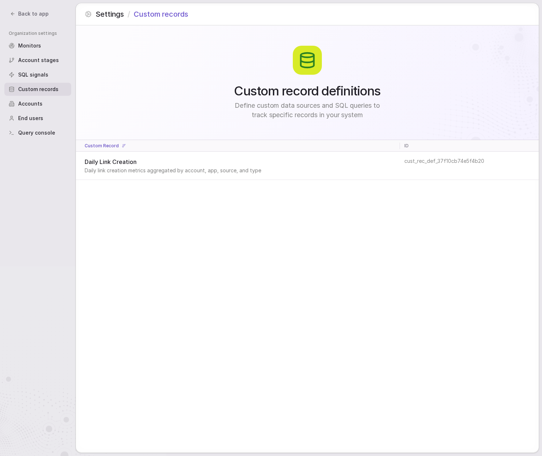  Describe the element at coordinates (38, 46) in the screenshot. I see `a: Monitors` at that location.